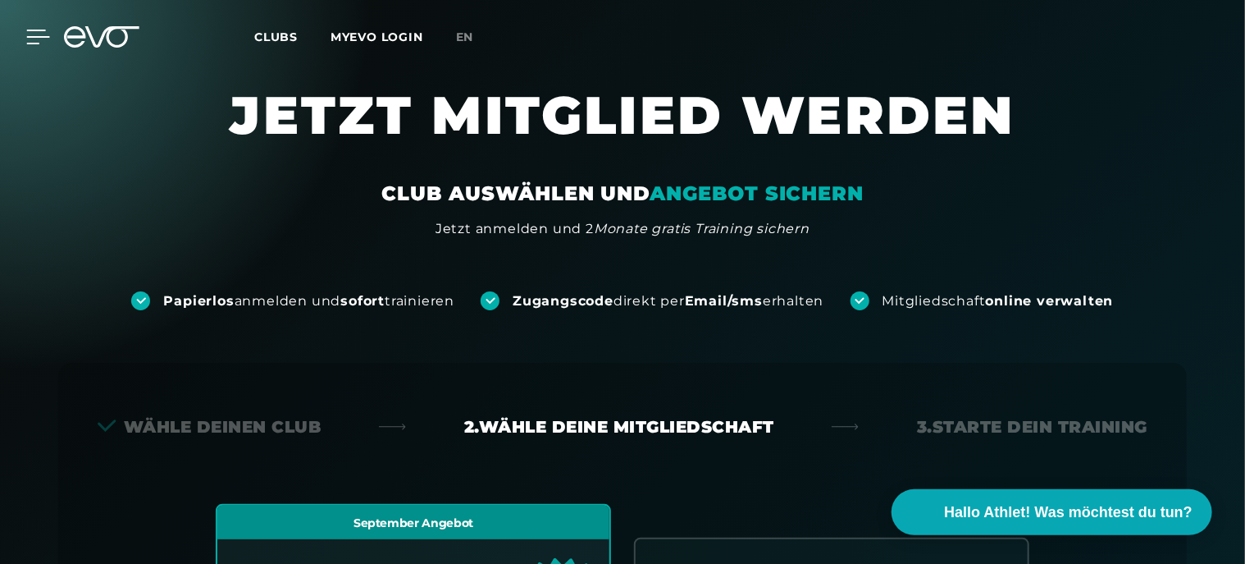 This screenshot has width=1245, height=564. I want to click on div: anmelden und trainieren, so click(309, 301).